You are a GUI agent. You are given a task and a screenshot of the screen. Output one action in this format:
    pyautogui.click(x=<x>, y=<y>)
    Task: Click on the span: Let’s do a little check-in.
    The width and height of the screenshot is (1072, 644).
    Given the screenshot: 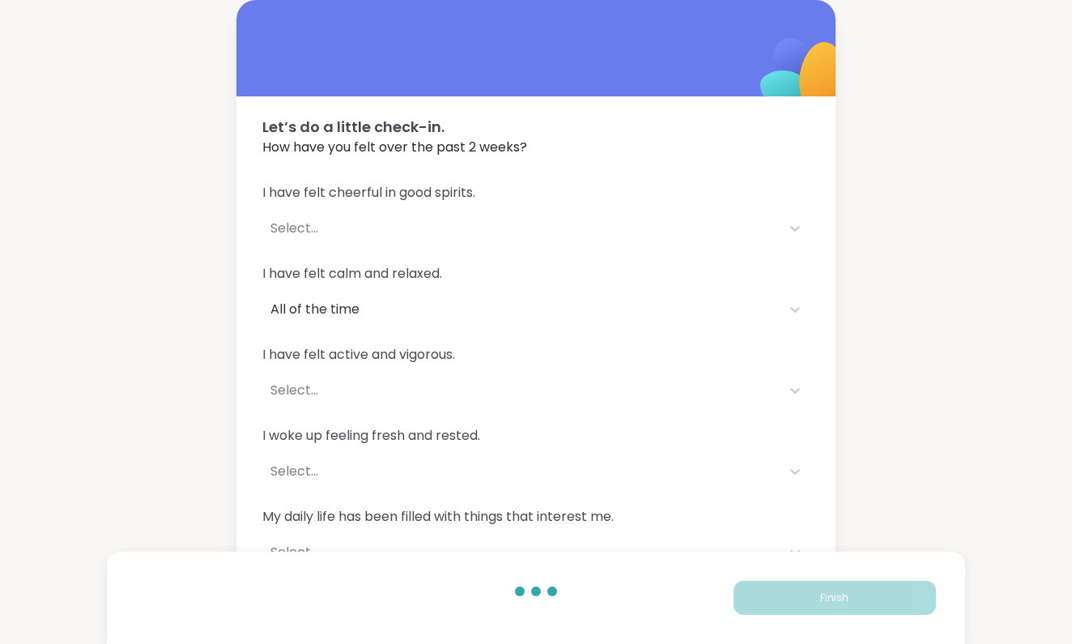 What is the action you would take?
    pyautogui.click(x=536, y=126)
    